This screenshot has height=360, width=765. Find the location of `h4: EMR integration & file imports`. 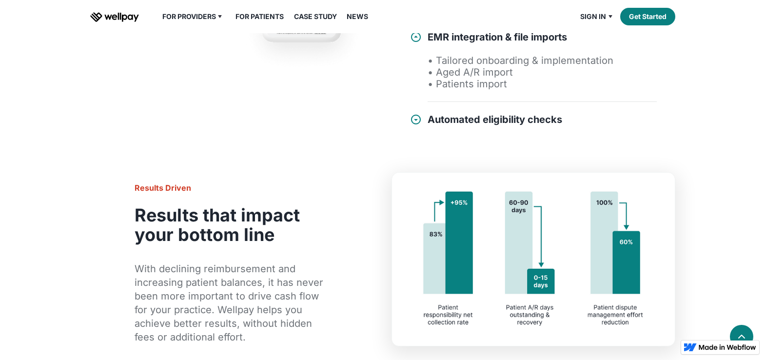

h4: EMR integration & file imports is located at coordinates (497, 37).